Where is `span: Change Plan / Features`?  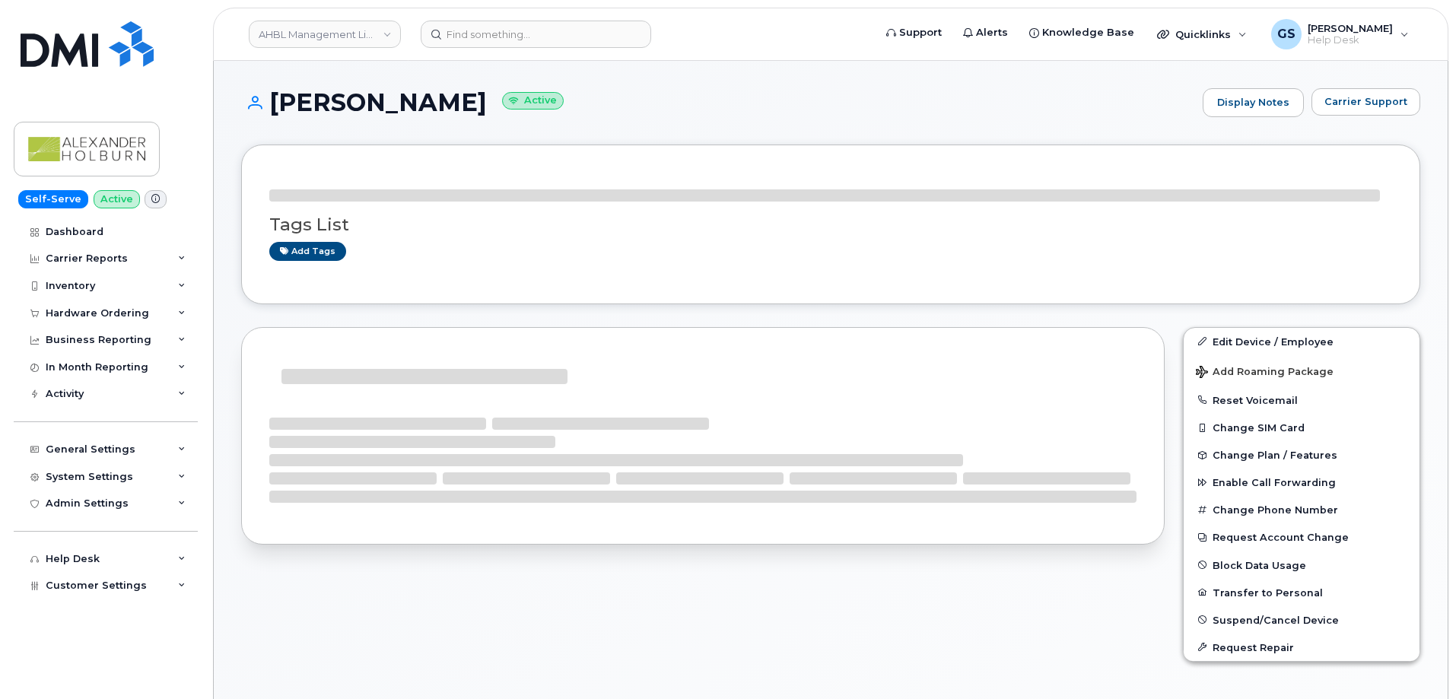
span: Change Plan / Features is located at coordinates (1275, 455).